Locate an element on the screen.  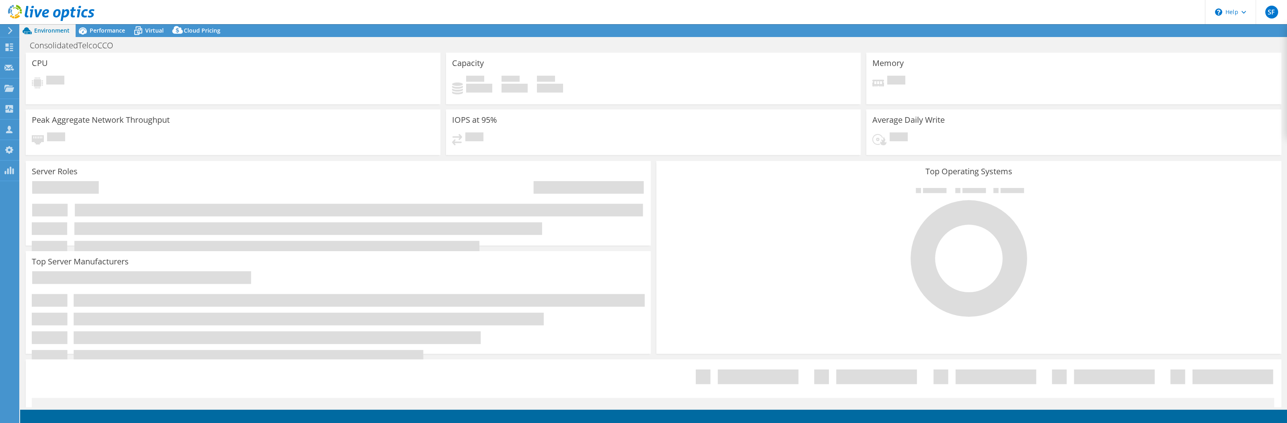
h3: Capacity is located at coordinates (468, 63).